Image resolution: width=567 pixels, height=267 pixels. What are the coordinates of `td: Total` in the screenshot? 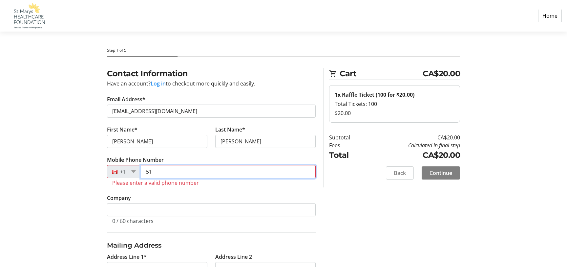 It's located at (348, 155).